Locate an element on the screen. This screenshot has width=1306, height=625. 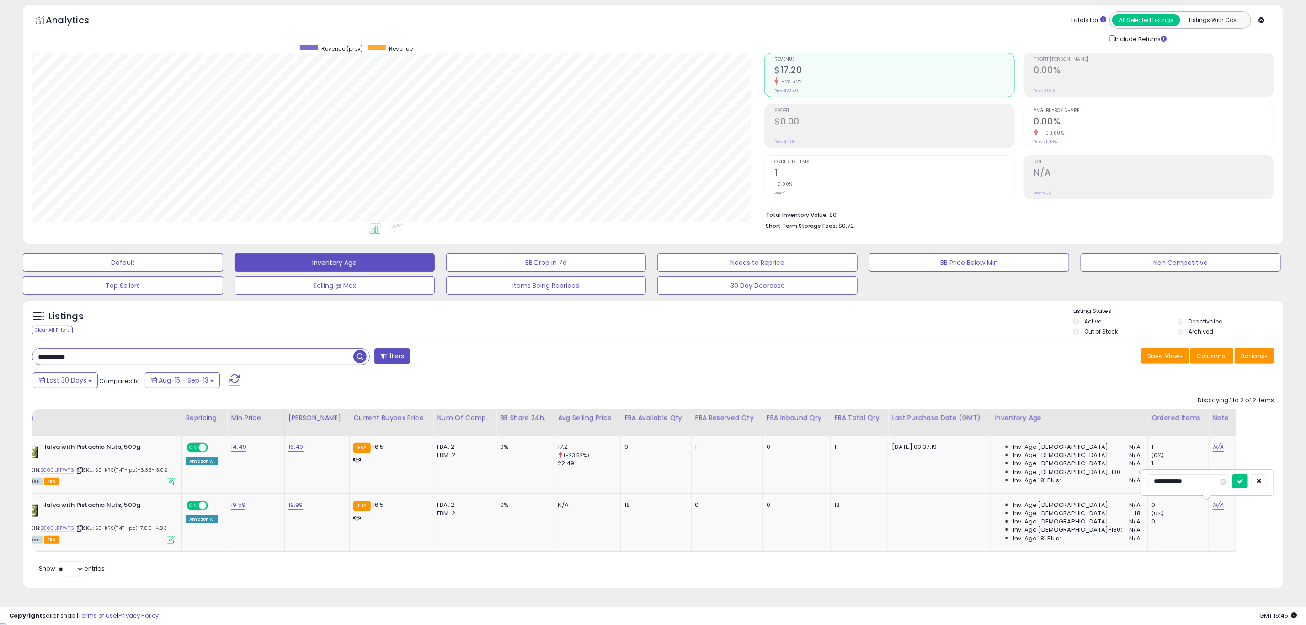
small: Prev: 1 is located at coordinates (780, 193).